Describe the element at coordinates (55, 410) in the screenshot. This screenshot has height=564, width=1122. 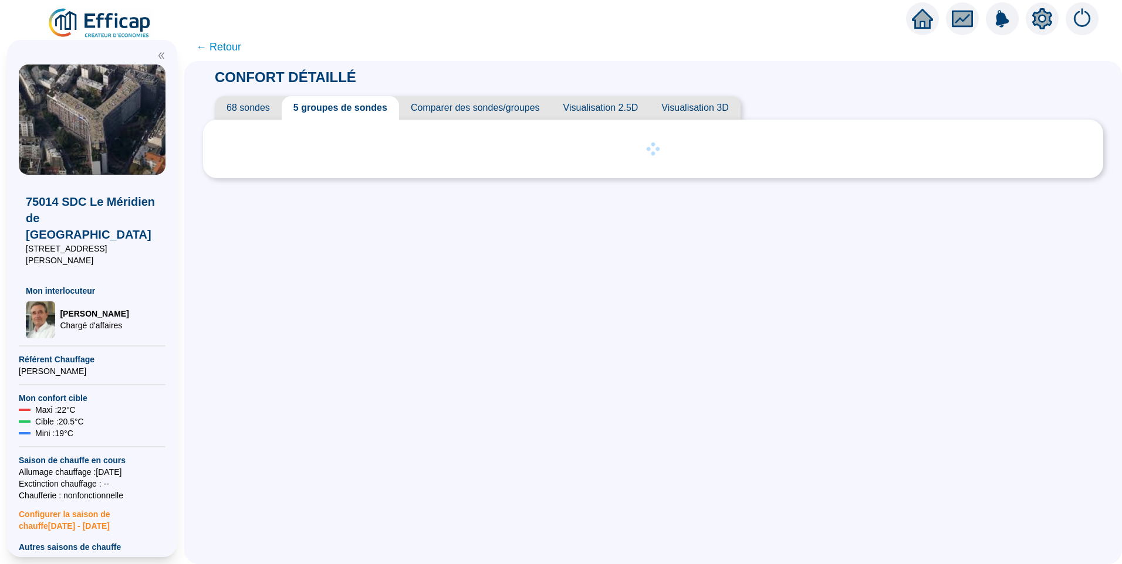
I see `span: Maxi : 22 °C` at that location.